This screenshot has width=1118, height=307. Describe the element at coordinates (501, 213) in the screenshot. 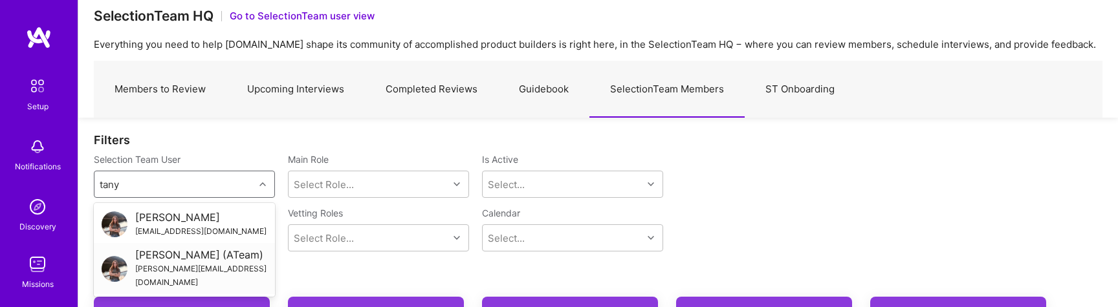

I see `label: Calendar` at that location.